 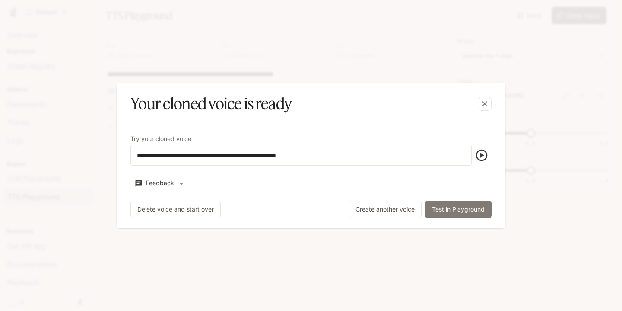 I want to click on button: Test in Playground, so click(x=458, y=209).